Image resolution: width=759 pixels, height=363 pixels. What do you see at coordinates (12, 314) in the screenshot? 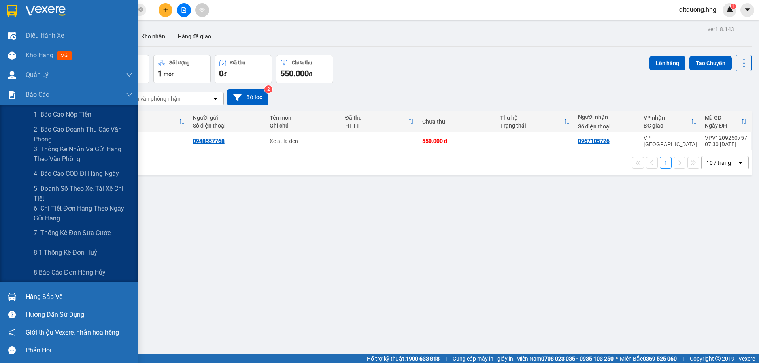
I see `span: question-circle` at bounding box center [12, 314].